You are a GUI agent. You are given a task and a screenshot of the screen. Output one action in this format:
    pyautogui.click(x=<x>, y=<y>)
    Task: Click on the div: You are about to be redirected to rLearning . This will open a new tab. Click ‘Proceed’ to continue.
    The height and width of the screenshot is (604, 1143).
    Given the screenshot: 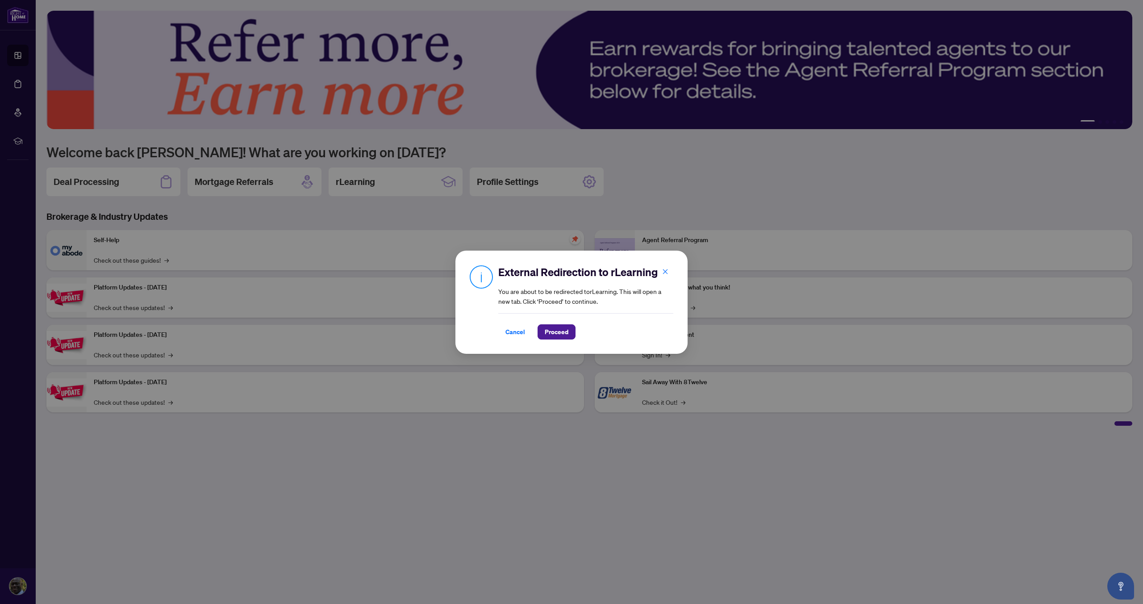 What is the action you would take?
    pyautogui.click(x=586, y=302)
    